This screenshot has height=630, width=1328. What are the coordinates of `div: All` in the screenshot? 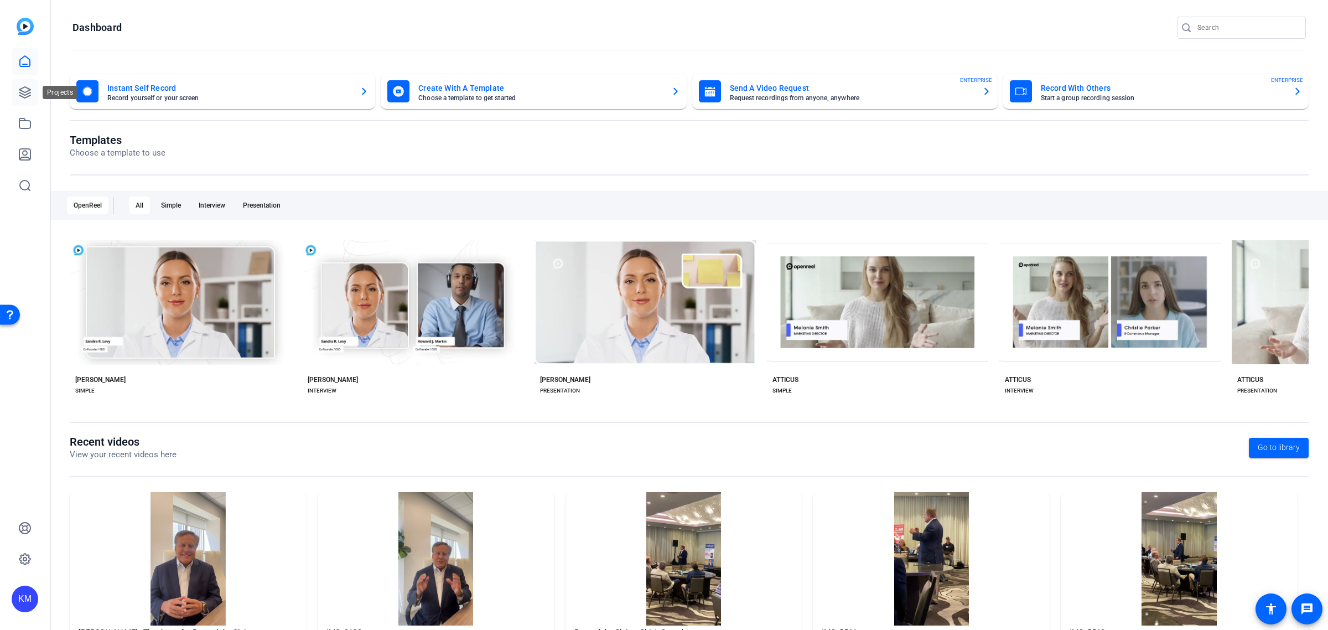 It's located at (139, 205).